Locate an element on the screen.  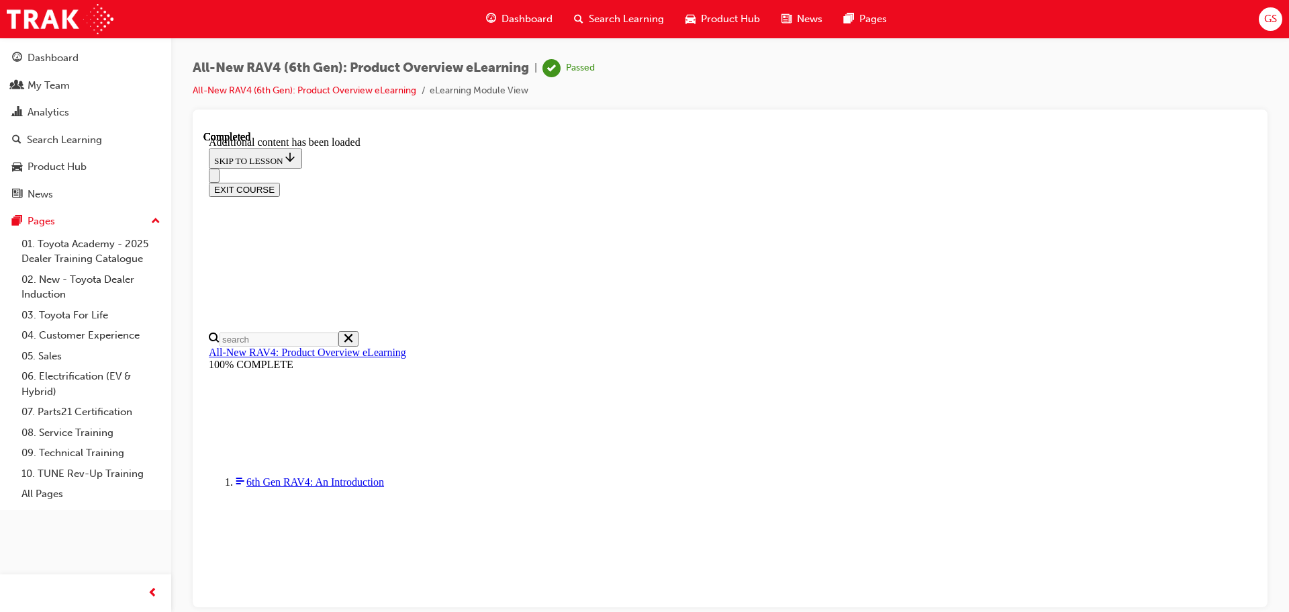
a: Trak is located at coordinates (60, 19).